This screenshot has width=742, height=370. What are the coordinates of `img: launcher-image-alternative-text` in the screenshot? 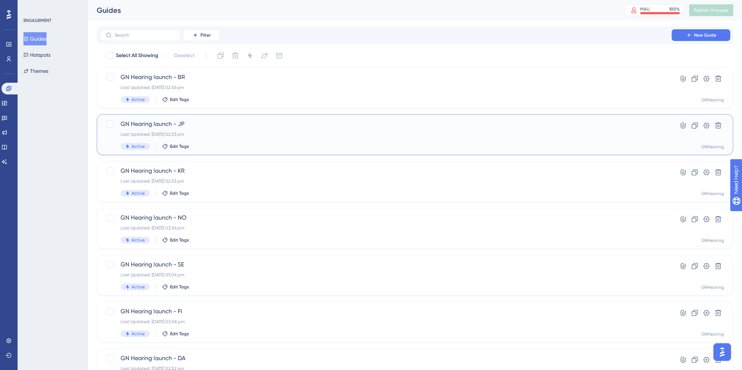 It's located at (11, 11).